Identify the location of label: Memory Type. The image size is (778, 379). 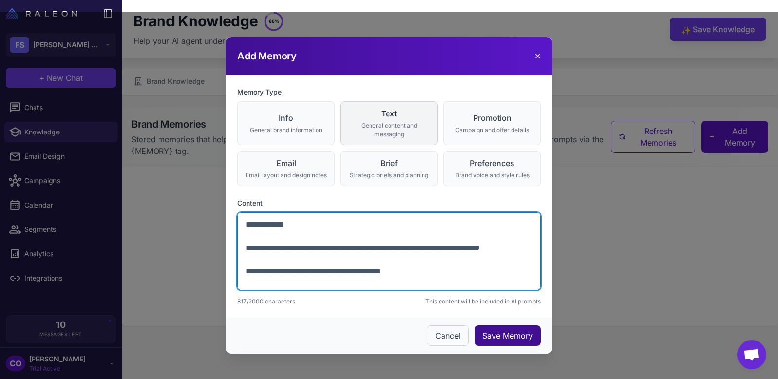
(389, 92).